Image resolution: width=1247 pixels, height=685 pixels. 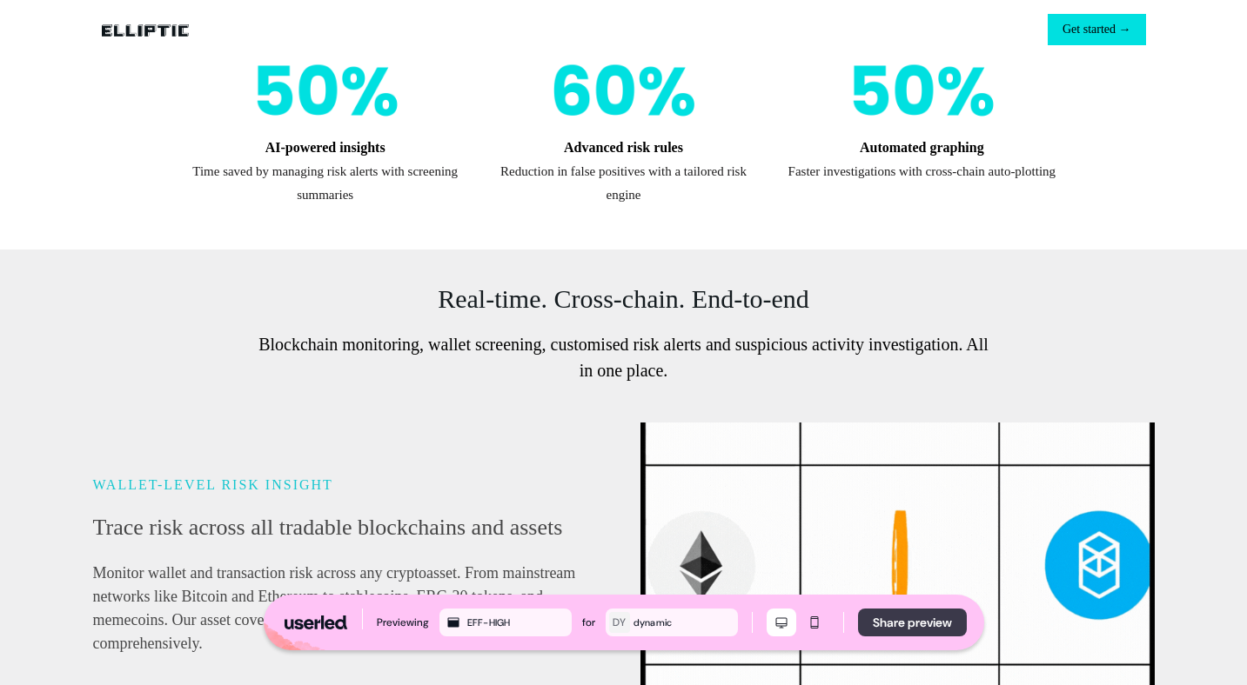 What do you see at coordinates (684, 623) in the screenshot?
I see `div: dynamic` at bounding box center [684, 623].